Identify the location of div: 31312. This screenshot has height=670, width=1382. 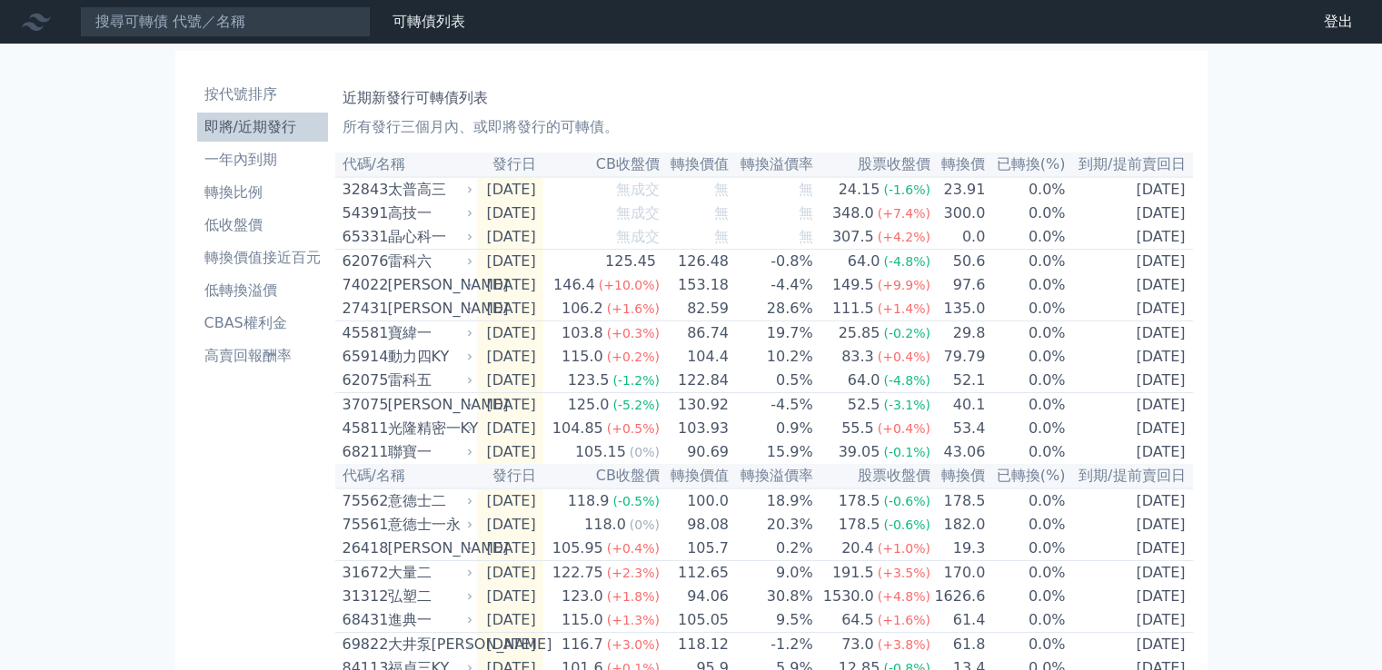
(362, 597).